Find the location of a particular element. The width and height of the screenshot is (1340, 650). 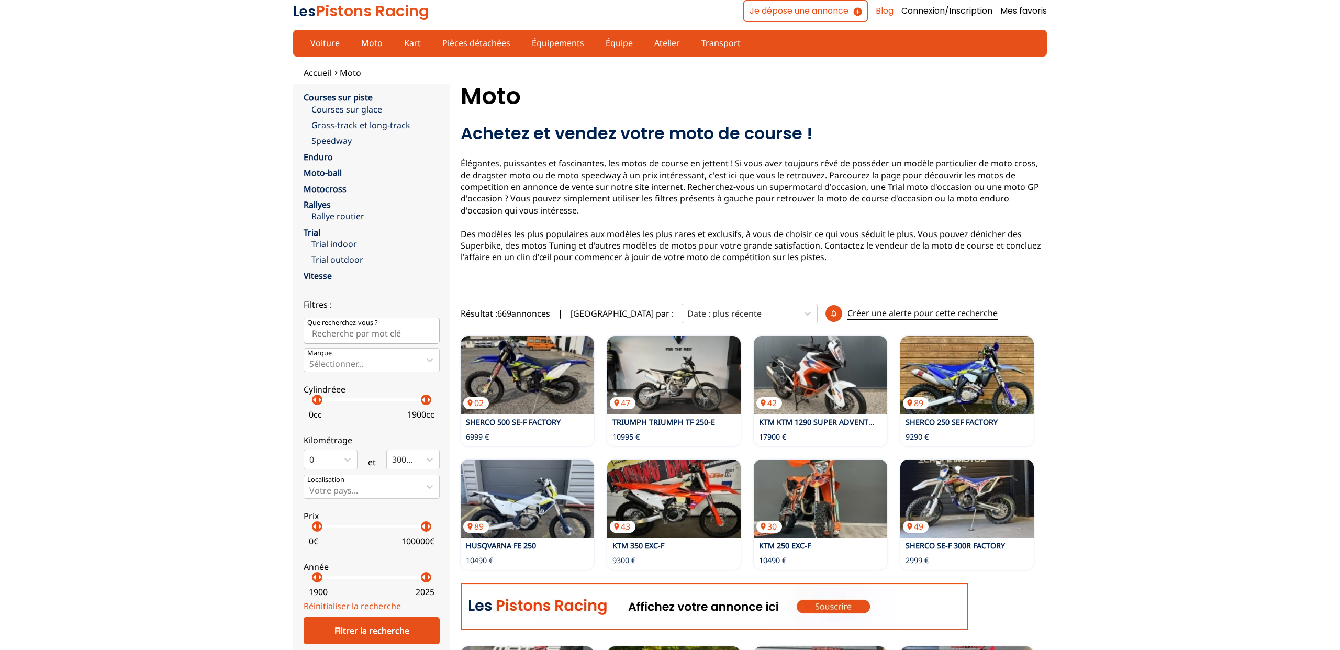

p: 6999 € is located at coordinates (477, 437).